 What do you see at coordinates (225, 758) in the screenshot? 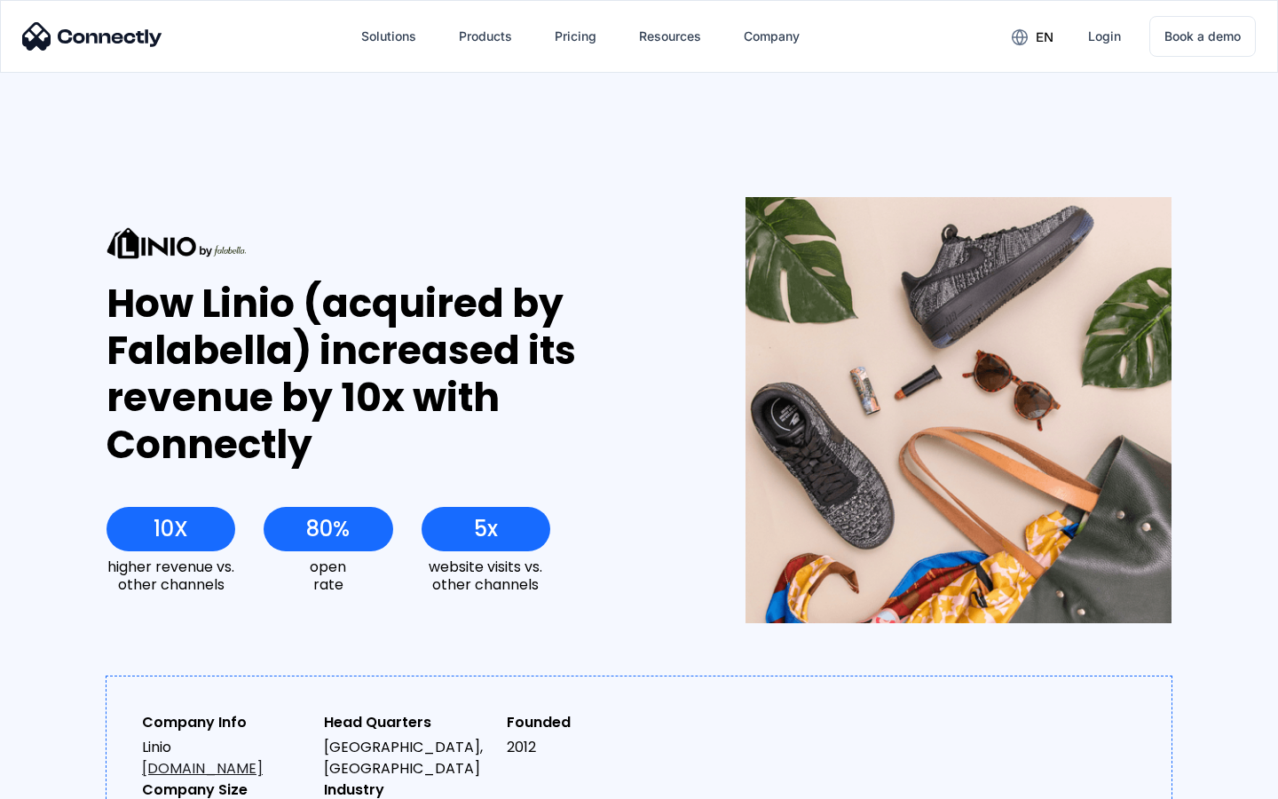
I see `div: Linio` at bounding box center [225, 758].